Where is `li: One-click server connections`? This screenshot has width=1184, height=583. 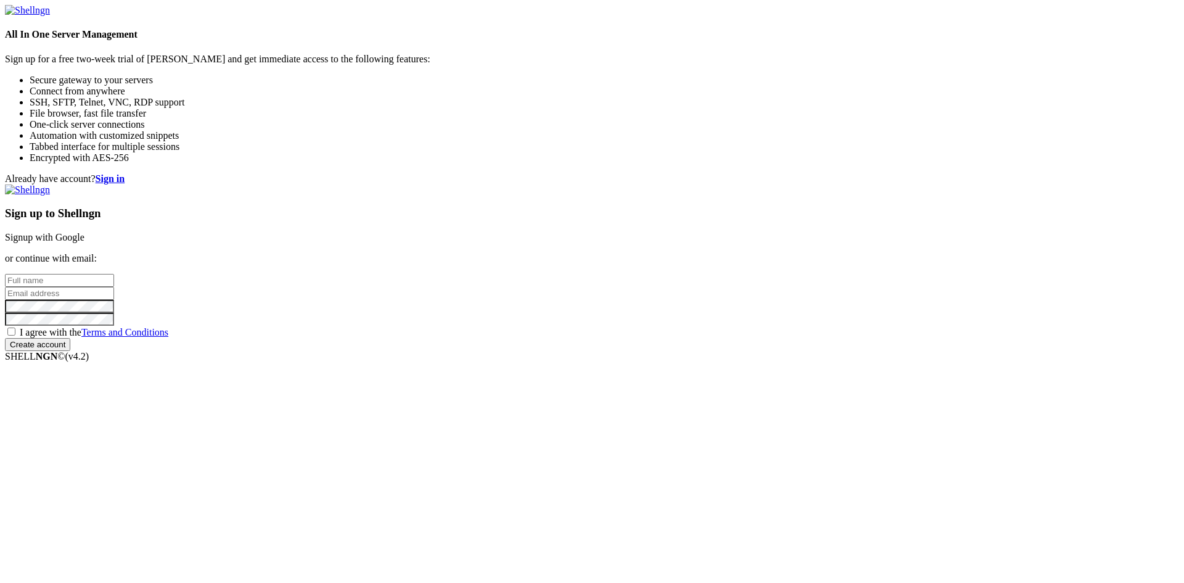 li: One-click server connections is located at coordinates (604, 125).